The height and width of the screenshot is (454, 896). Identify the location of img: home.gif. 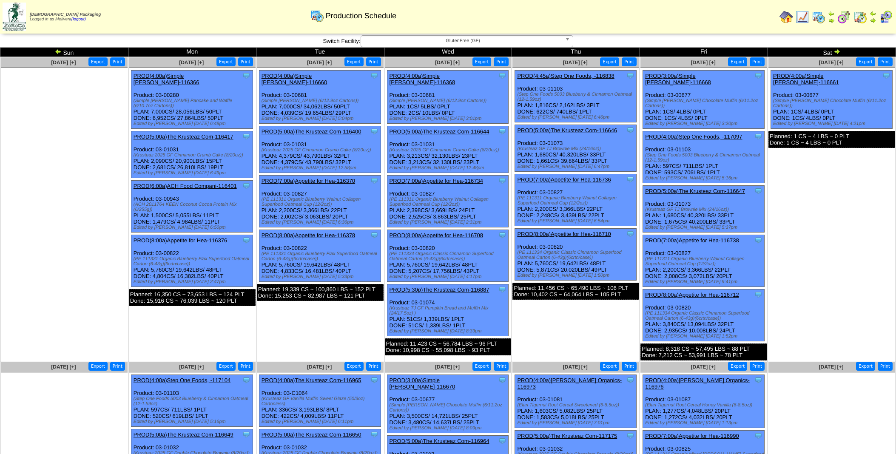
(786, 17).